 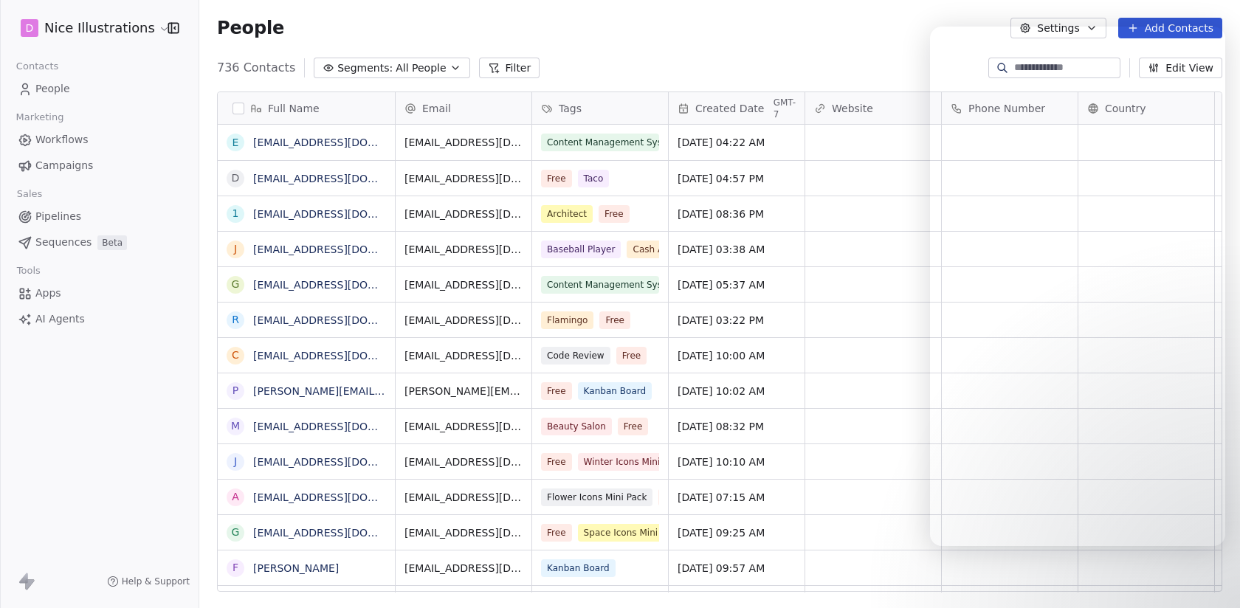 I want to click on a: Workflows, so click(x=99, y=140).